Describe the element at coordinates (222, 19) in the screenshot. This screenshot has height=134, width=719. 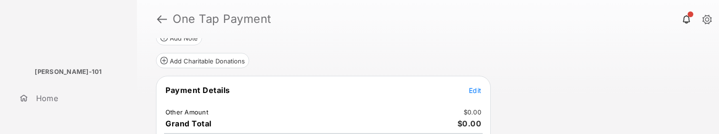
I see `strong: One Tap Payment` at that location.